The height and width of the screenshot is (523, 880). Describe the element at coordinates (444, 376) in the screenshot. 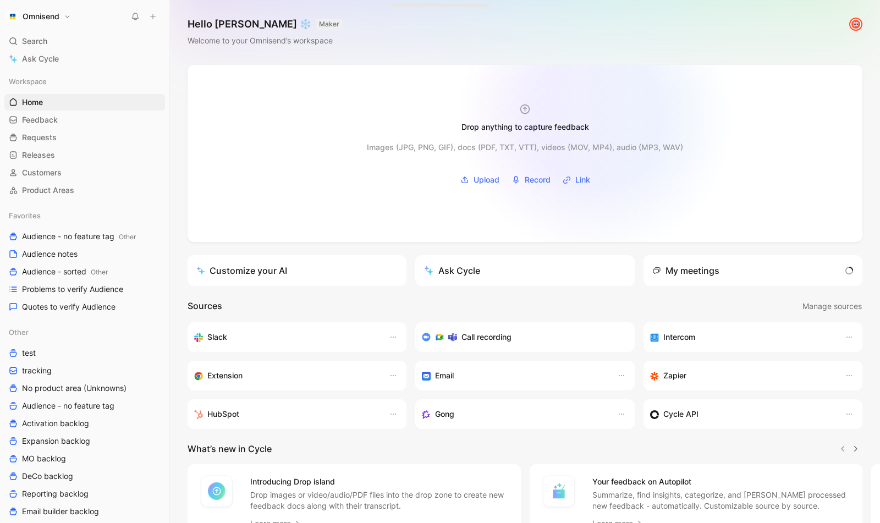

I see `h3: Email` at that location.